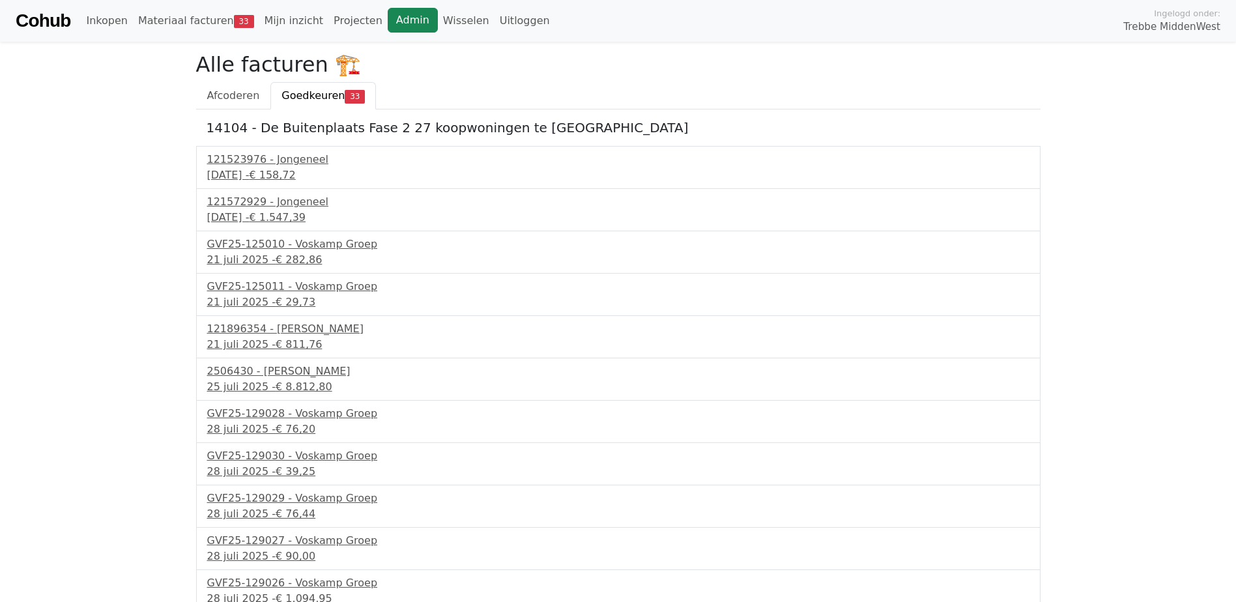 This screenshot has height=602, width=1236. I want to click on a: Goedkeuren33, so click(323, 96).